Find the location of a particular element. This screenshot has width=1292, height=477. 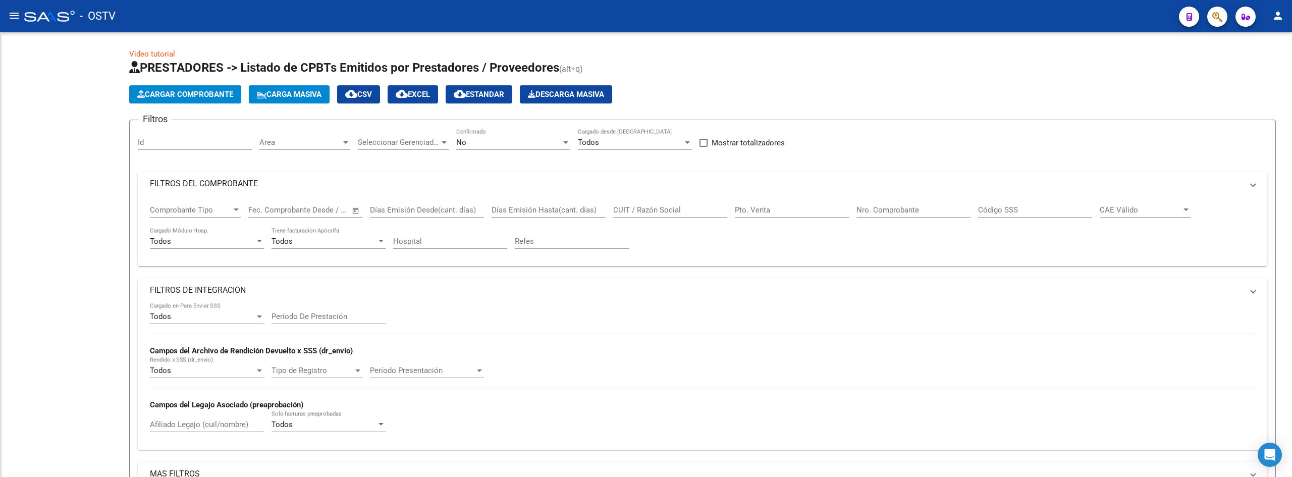

div: Open Intercom Messenger is located at coordinates (1270, 455).